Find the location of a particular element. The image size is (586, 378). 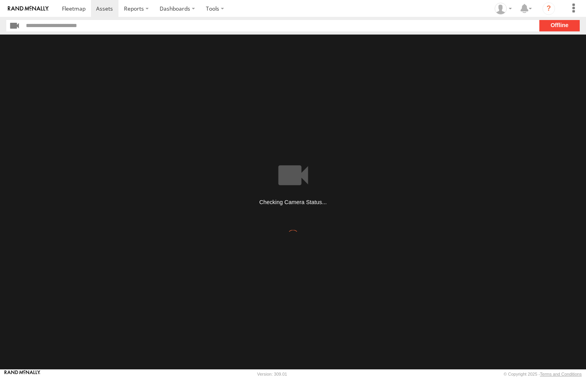

div: Barbara Muller is located at coordinates (503, 9).